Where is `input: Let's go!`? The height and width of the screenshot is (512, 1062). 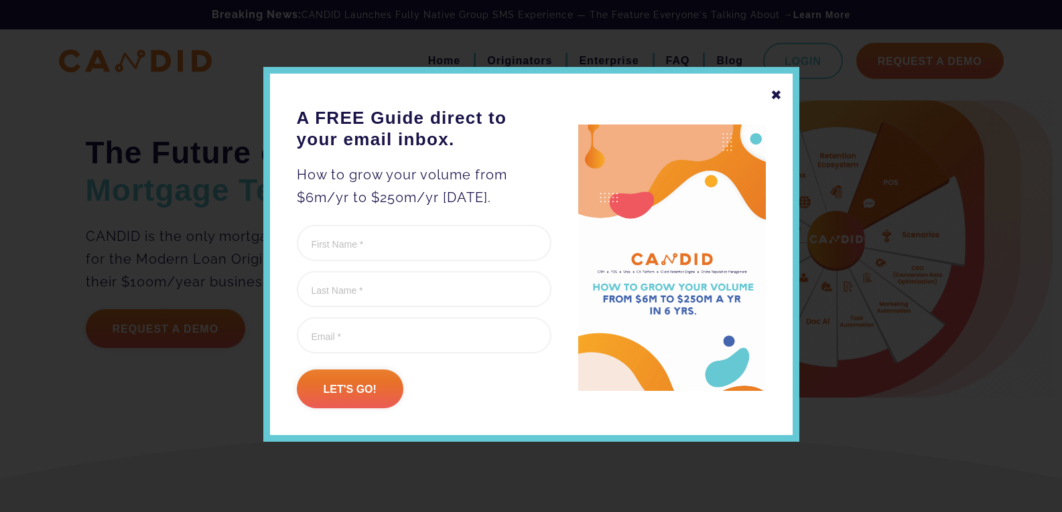 input: Let's go! is located at coordinates (350, 389).